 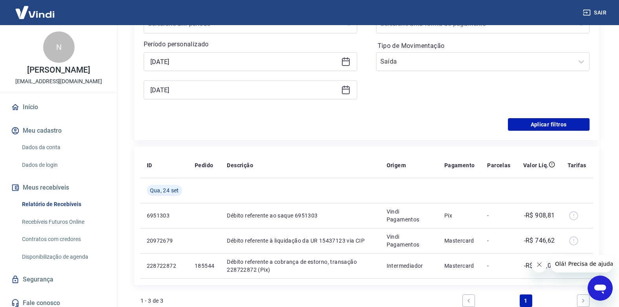 I want to click on p: Tarifas, so click(x=577, y=165).